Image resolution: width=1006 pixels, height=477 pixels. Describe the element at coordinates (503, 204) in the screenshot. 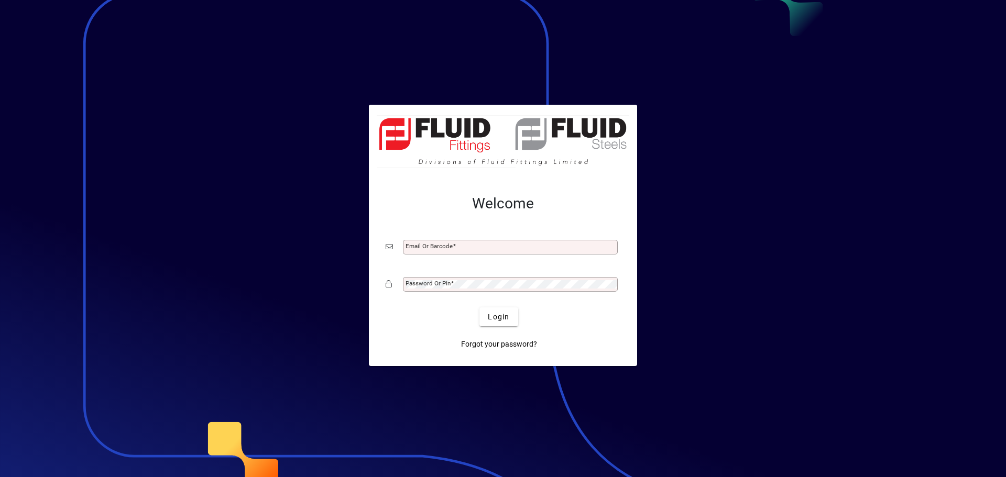

I see `h2: Welcome` at that location.